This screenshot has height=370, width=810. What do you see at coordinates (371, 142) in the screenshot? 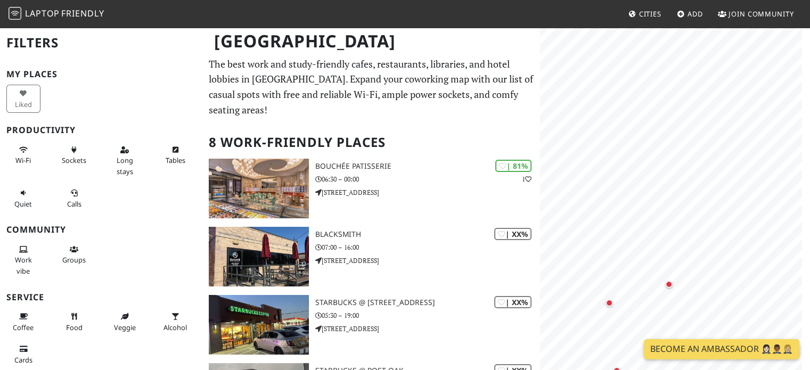
I see `h2: 8 Work-Friendly Places` at bounding box center [371, 142].